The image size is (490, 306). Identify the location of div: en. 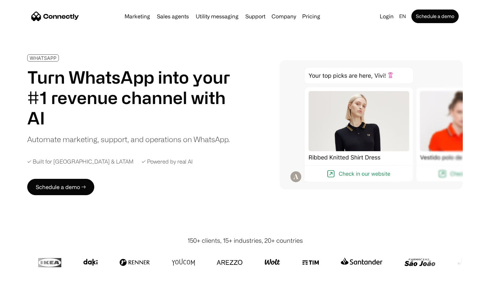
(403, 16).